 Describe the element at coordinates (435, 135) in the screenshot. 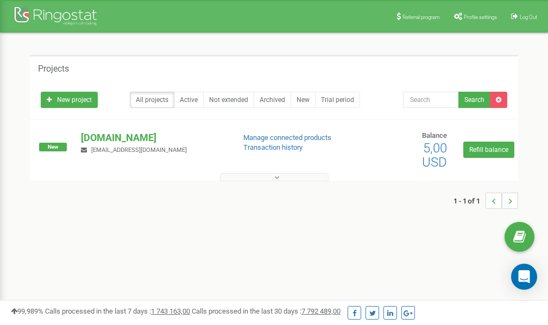

I see `span: Balance` at that location.